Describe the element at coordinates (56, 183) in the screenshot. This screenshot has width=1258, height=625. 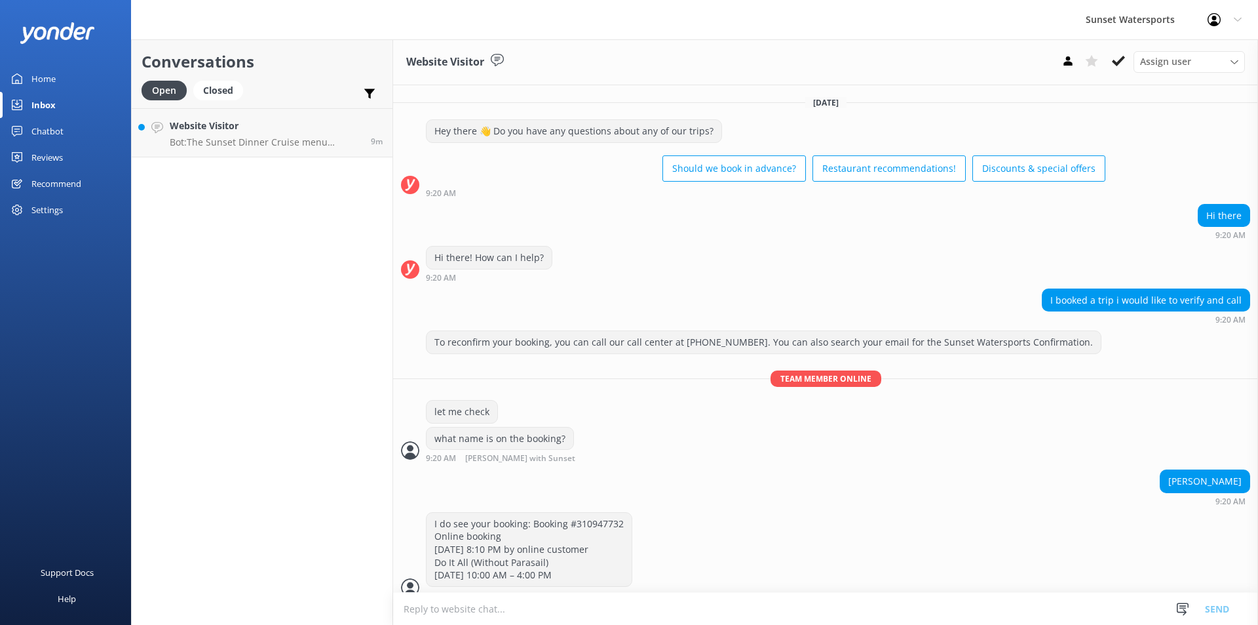
I see `div: Recommend` at that location.